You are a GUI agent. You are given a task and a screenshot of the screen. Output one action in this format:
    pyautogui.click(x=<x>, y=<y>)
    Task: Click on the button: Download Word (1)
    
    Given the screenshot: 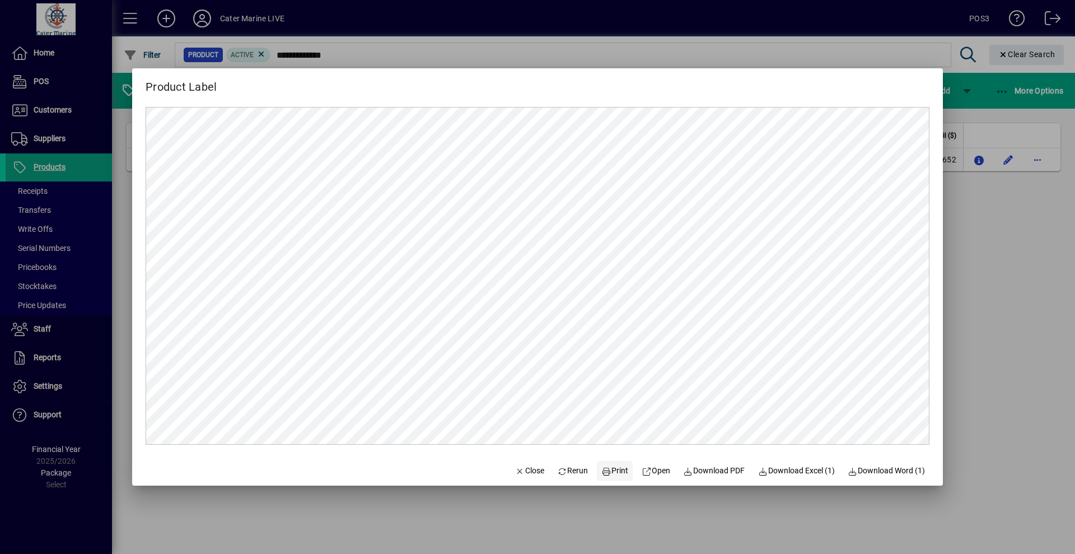 What is the action you would take?
    pyautogui.click(x=887, y=471)
    